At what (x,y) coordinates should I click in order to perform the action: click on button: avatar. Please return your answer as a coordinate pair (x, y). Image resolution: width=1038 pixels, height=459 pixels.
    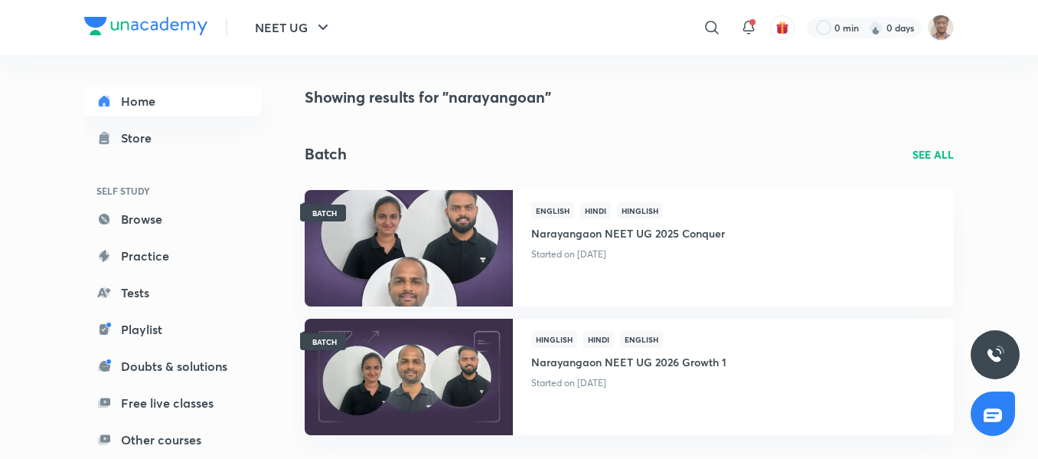
    Looking at the image, I should click on (782, 28).